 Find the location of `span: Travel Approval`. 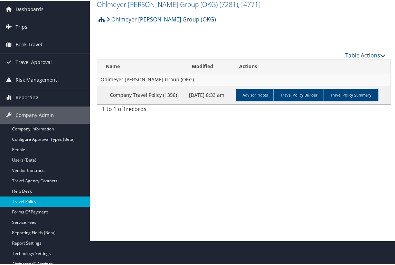

span: Travel Approval is located at coordinates (34, 61).